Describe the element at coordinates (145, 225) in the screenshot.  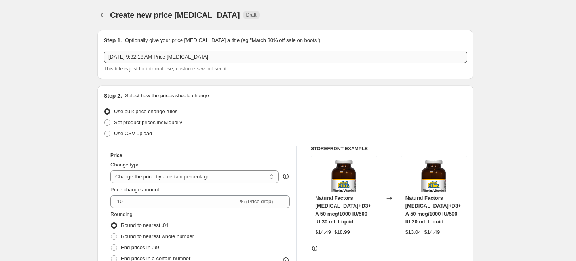
I see `span: Round to nearest .01` at that location.